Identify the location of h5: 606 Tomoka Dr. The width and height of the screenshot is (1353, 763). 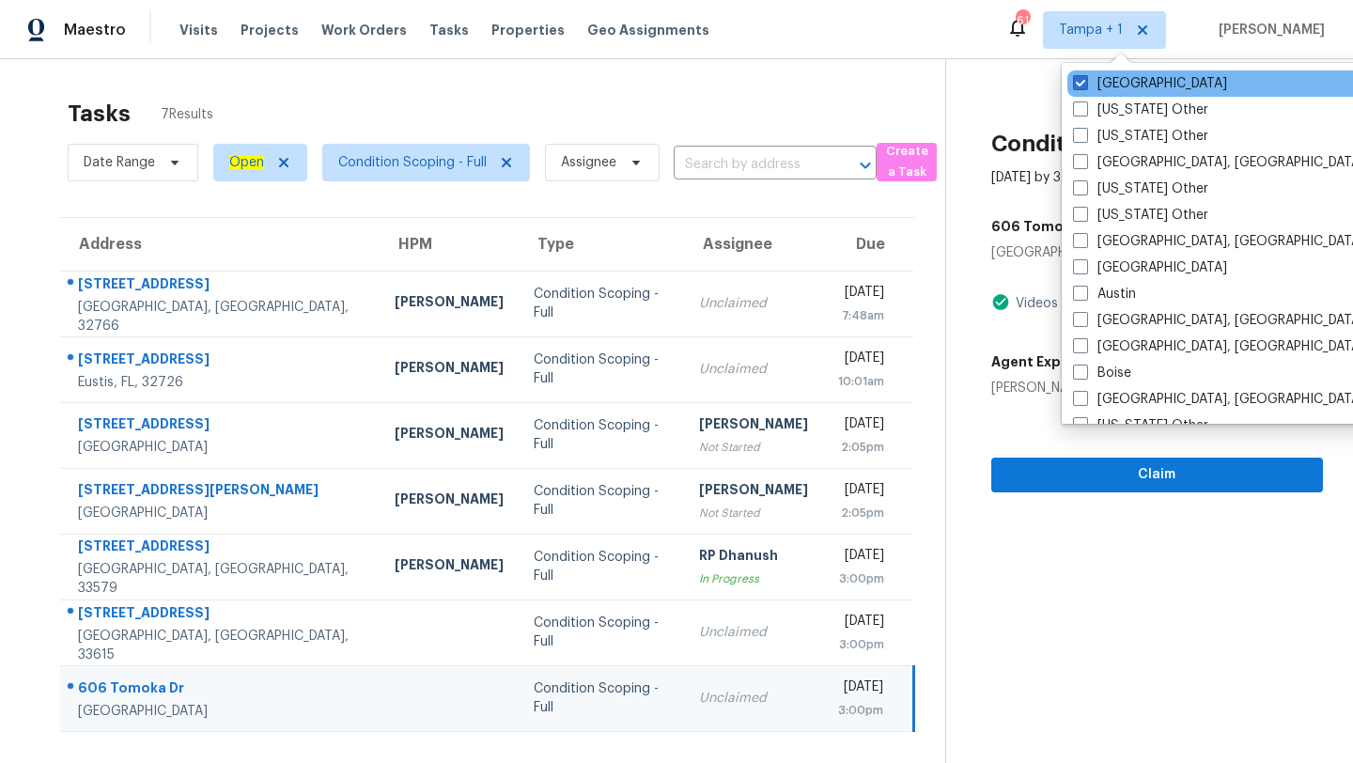
(1044, 226).